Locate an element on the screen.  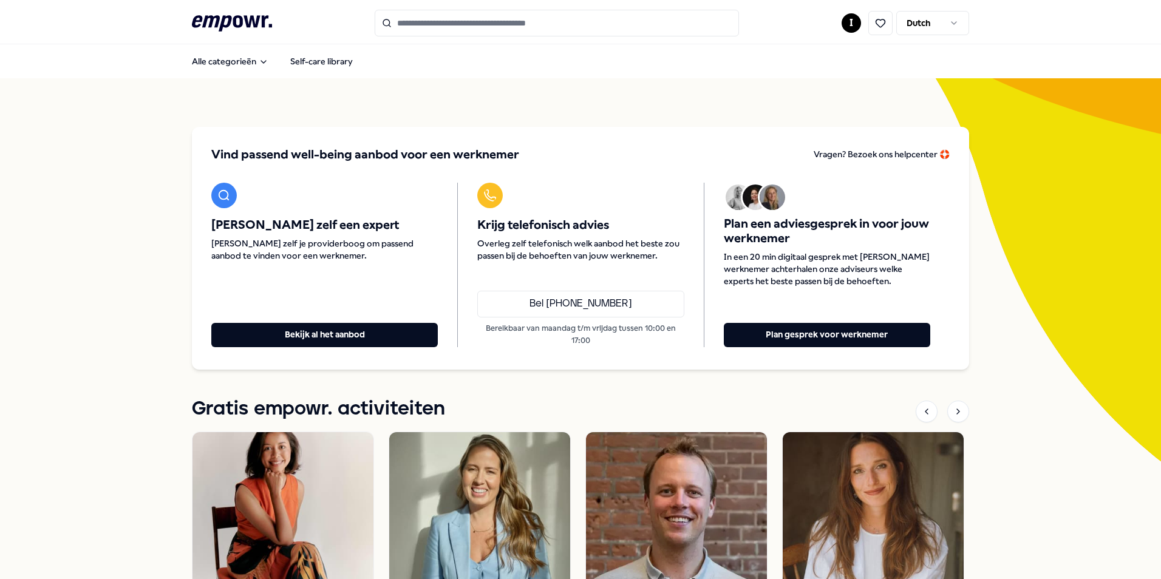
button: Plan gesprek voor werknemer is located at coordinates (827, 335).